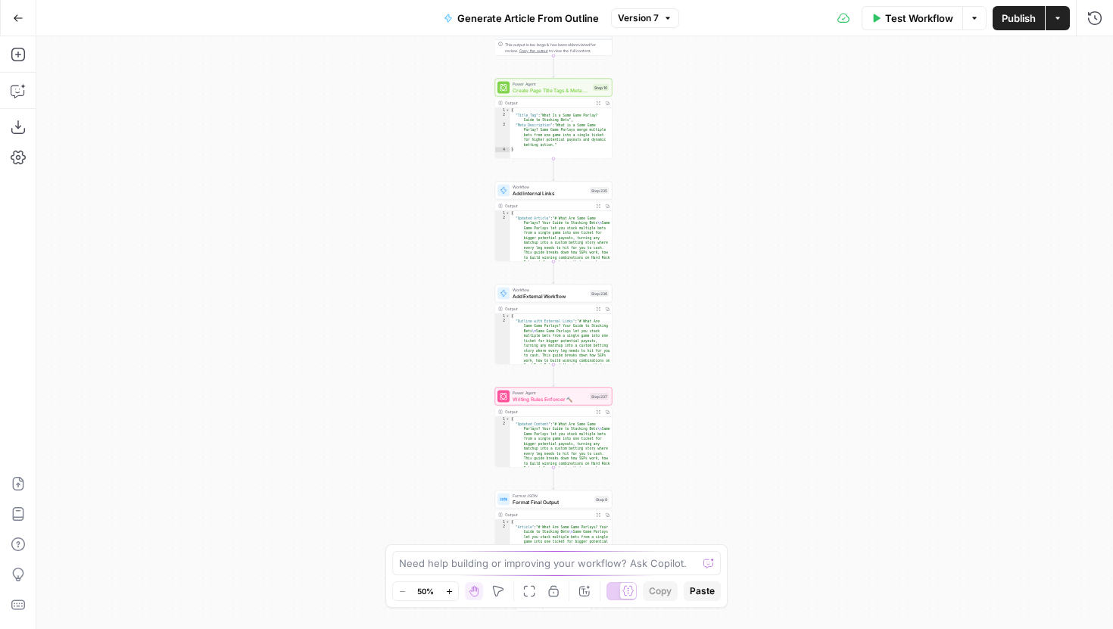  I want to click on span: Test Workflow, so click(919, 18).